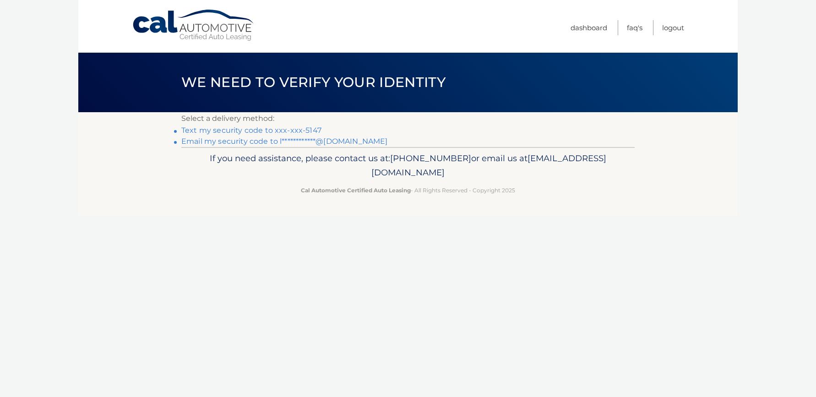  I want to click on a: Cal Automotive, so click(194, 25).